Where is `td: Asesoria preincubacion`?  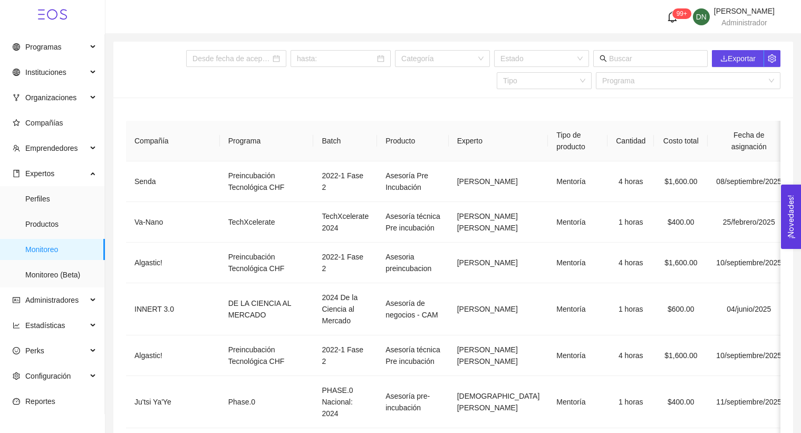 td: Asesoria preincubacion is located at coordinates (412, 262).